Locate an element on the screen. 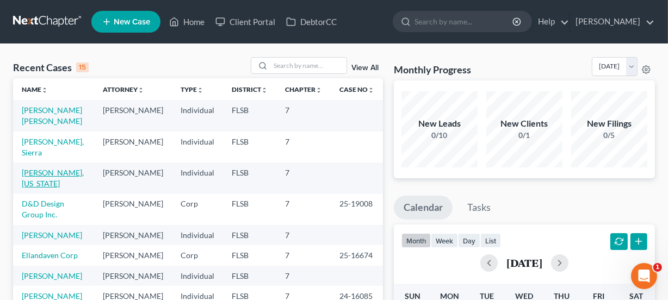 The image size is (668, 300). div: 0/10 is located at coordinates (440, 136).